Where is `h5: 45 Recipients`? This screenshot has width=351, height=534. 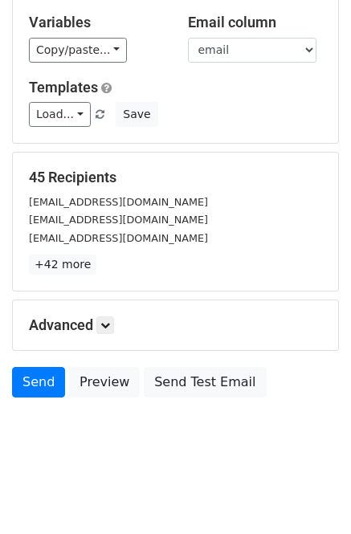
h5: 45 Recipients is located at coordinates (175, 177).